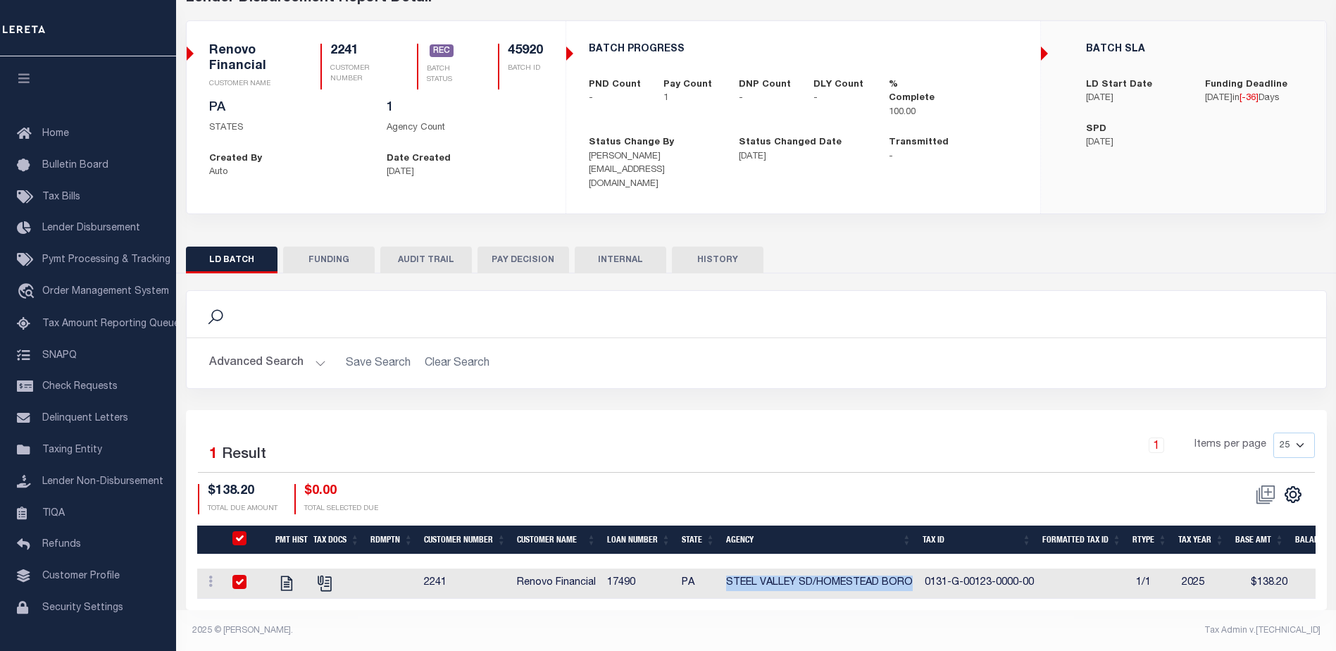 The image size is (1336, 651). I want to click on label: Result, so click(244, 455).